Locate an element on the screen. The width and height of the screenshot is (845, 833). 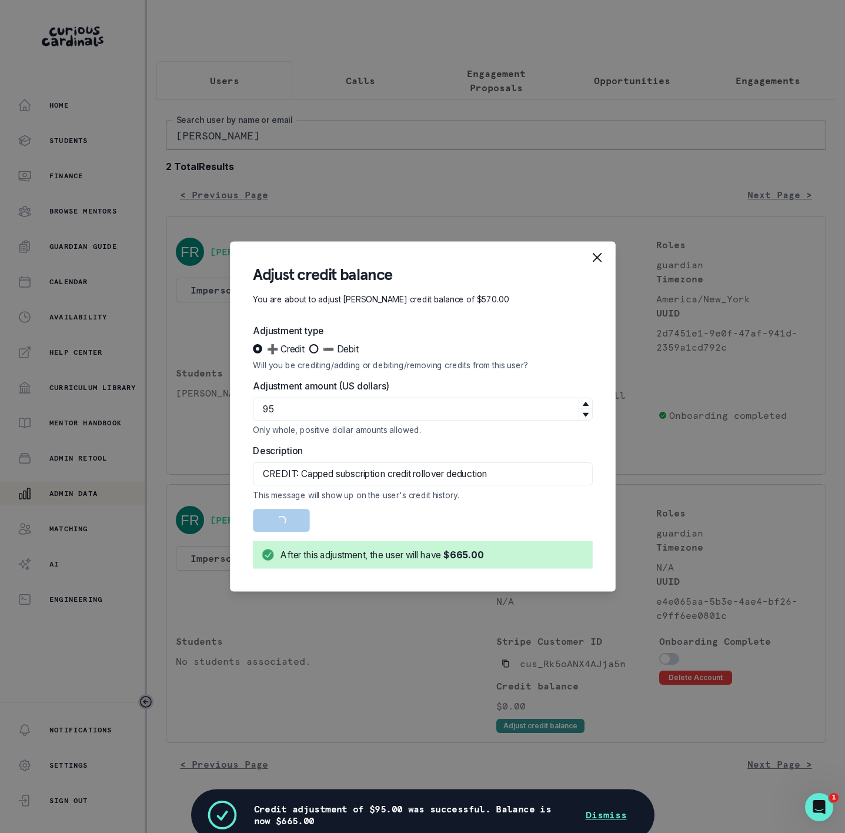
button: Dismiss is located at coordinates (606, 815).